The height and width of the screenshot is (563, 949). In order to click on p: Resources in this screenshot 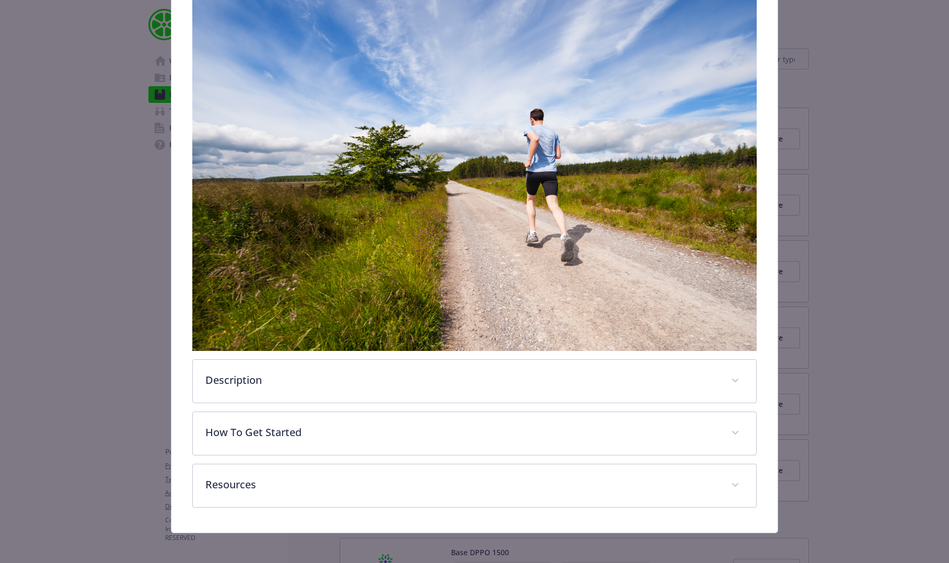, I will do `click(462, 485)`.